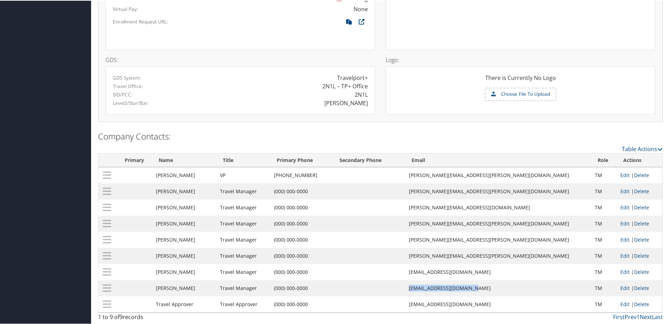 This screenshot has width=667, height=324. What do you see at coordinates (640, 159) in the screenshot?
I see `th: Actions` at bounding box center [640, 159].